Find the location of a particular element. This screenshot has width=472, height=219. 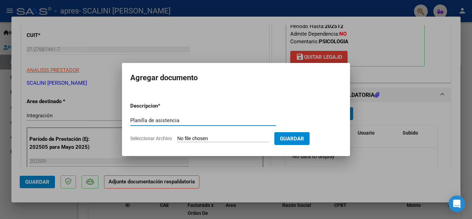

span: Seleccionar Archivo is located at coordinates (151, 138).